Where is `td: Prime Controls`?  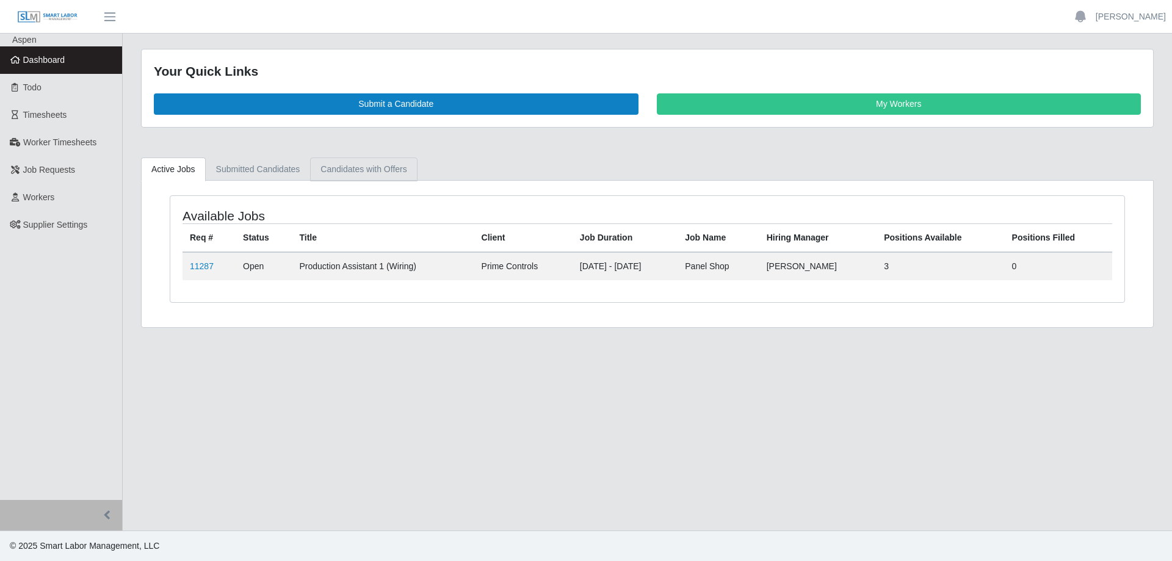
td: Prime Controls is located at coordinates (523, 266).